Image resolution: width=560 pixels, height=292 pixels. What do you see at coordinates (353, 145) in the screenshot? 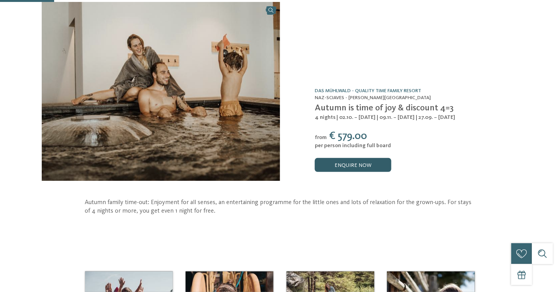
I see `span: per person including full board` at bounding box center [353, 145].